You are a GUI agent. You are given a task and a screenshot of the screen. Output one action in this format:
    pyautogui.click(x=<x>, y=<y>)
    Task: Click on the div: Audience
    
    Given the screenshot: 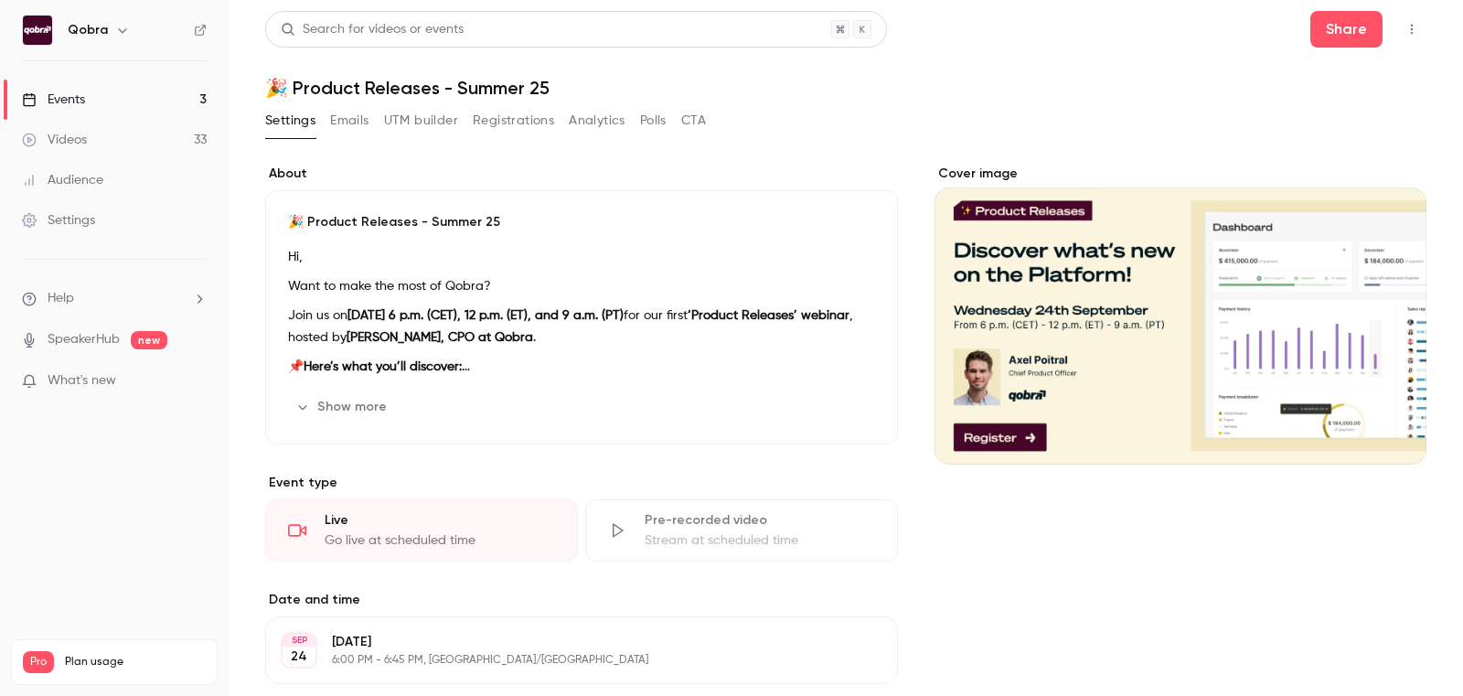 What is the action you would take?
    pyautogui.click(x=62, y=180)
    